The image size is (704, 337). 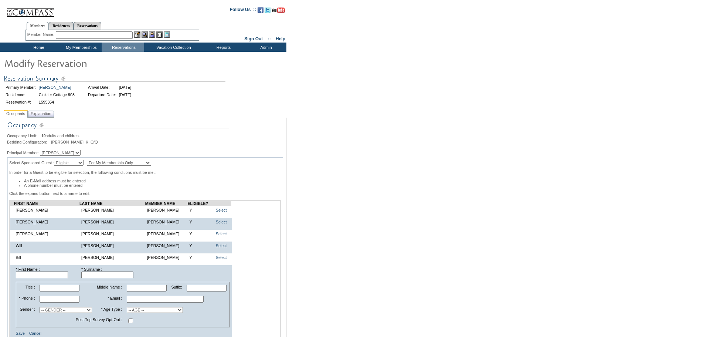 I want to click on td: My Memberships, so click(x=80, y=47).